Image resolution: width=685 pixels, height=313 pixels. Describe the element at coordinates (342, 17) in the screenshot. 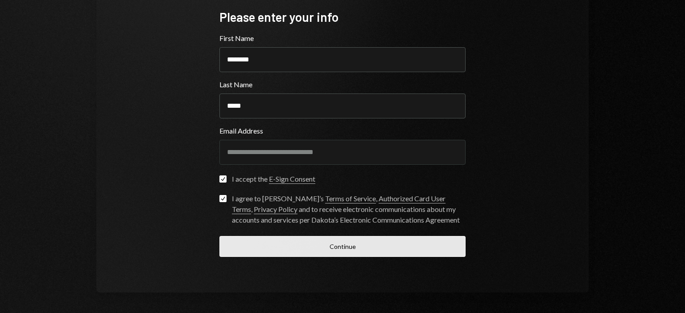

I see `div: Please enter your info` at that location.